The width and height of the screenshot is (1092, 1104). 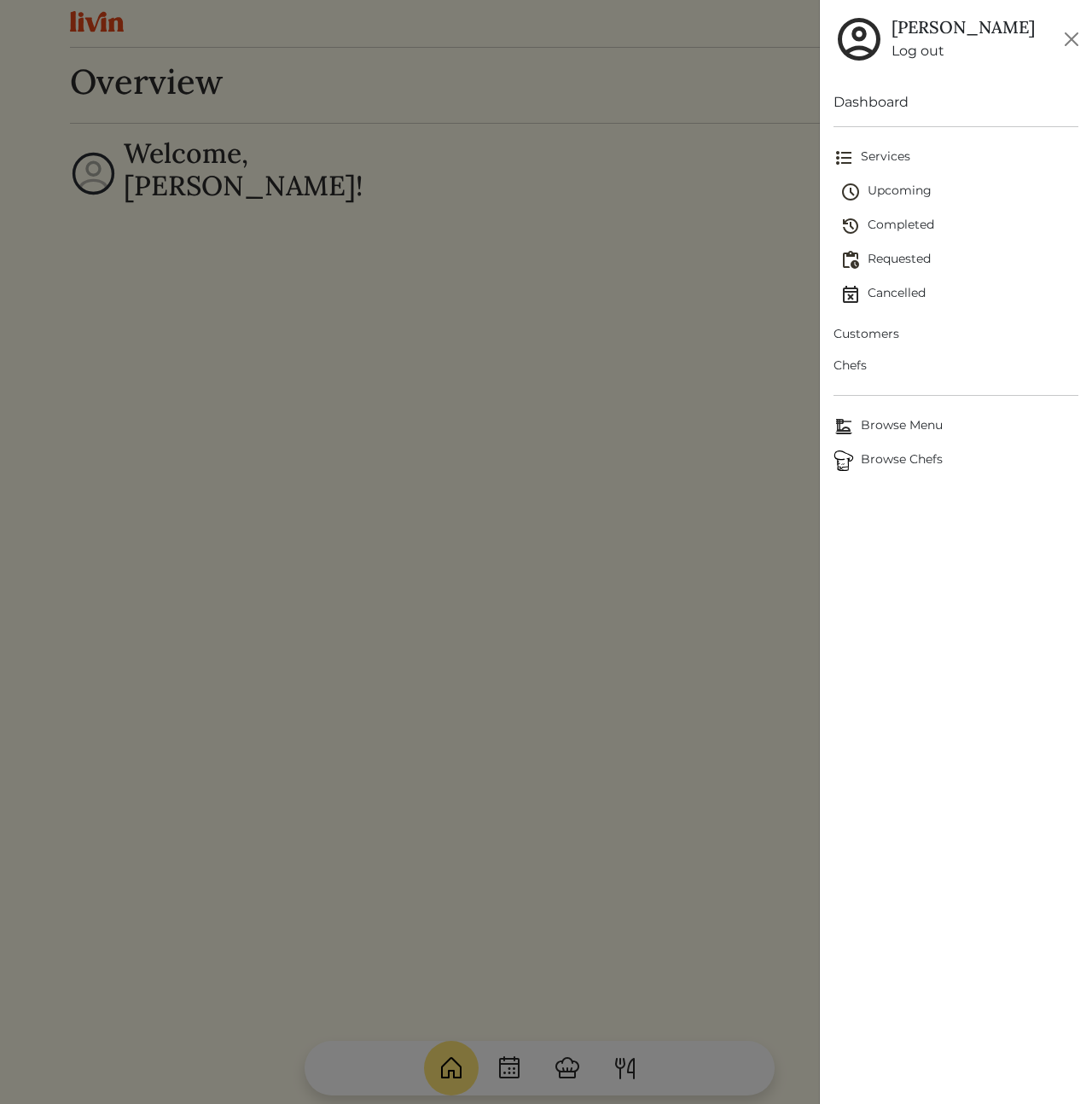 What do you see at coordinates (844, 461) in the screenshot?
I see `img: Browse Chefs` at bounding box center [844, 461].